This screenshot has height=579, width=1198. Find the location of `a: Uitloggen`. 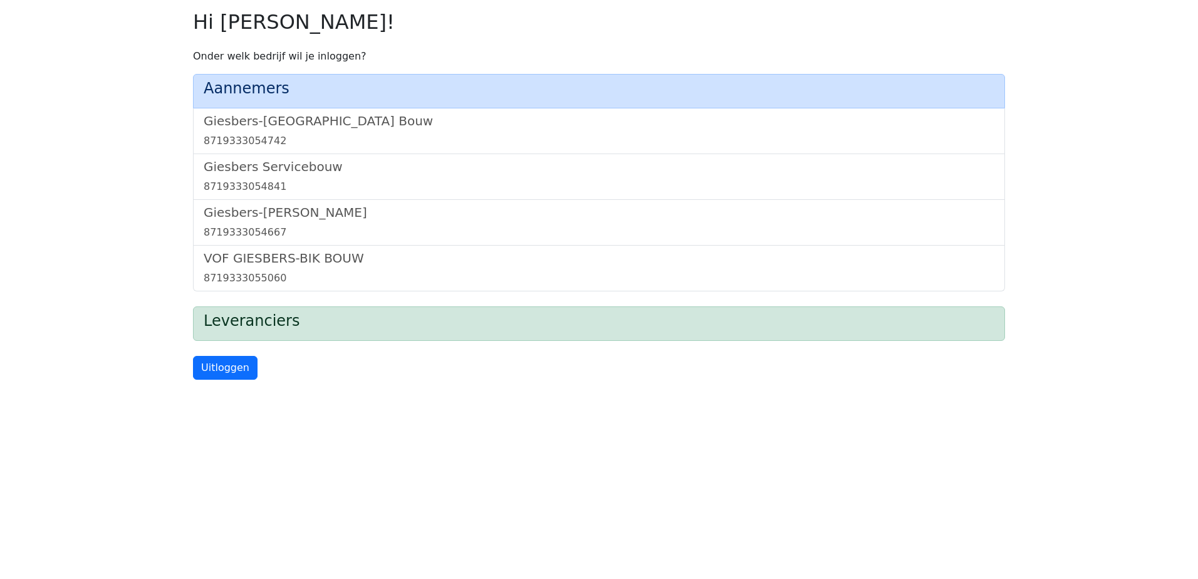

a: Uitloggen is located at coordinates (225, 368).